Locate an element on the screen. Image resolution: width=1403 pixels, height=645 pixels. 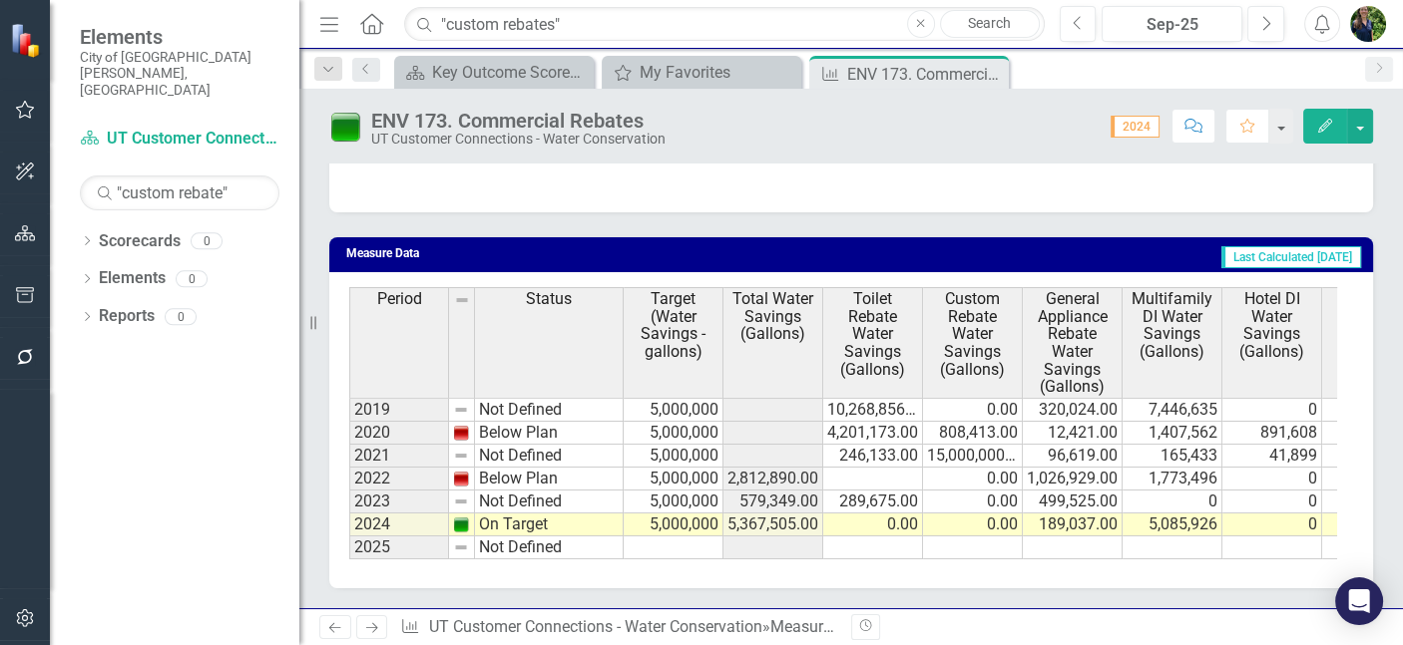
a: Search is located at coordinates (990, 24).